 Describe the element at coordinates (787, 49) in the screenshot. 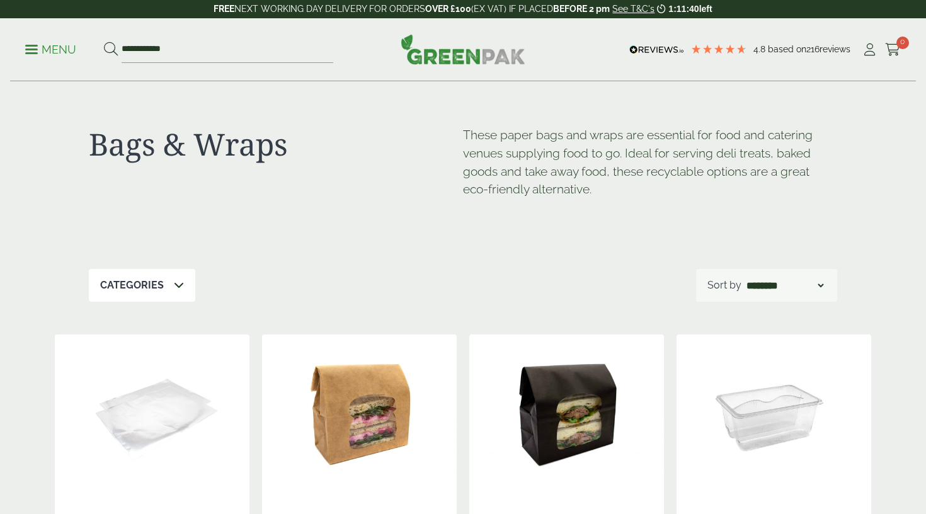

I see `span: Based on` at that location.